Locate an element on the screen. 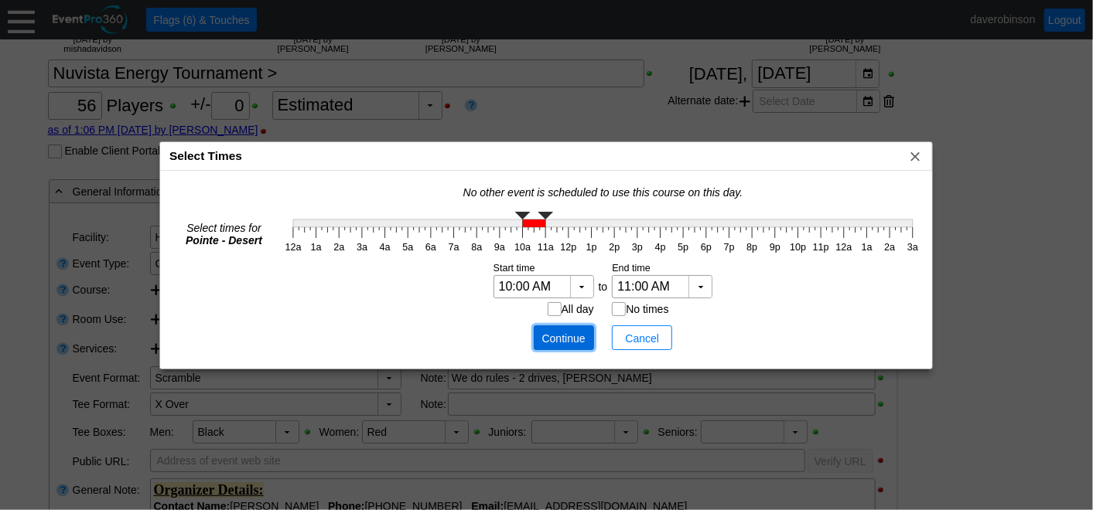 The height and width of the screenshot is (510, 1093). text: 4p is located at coordinates (660, 247).